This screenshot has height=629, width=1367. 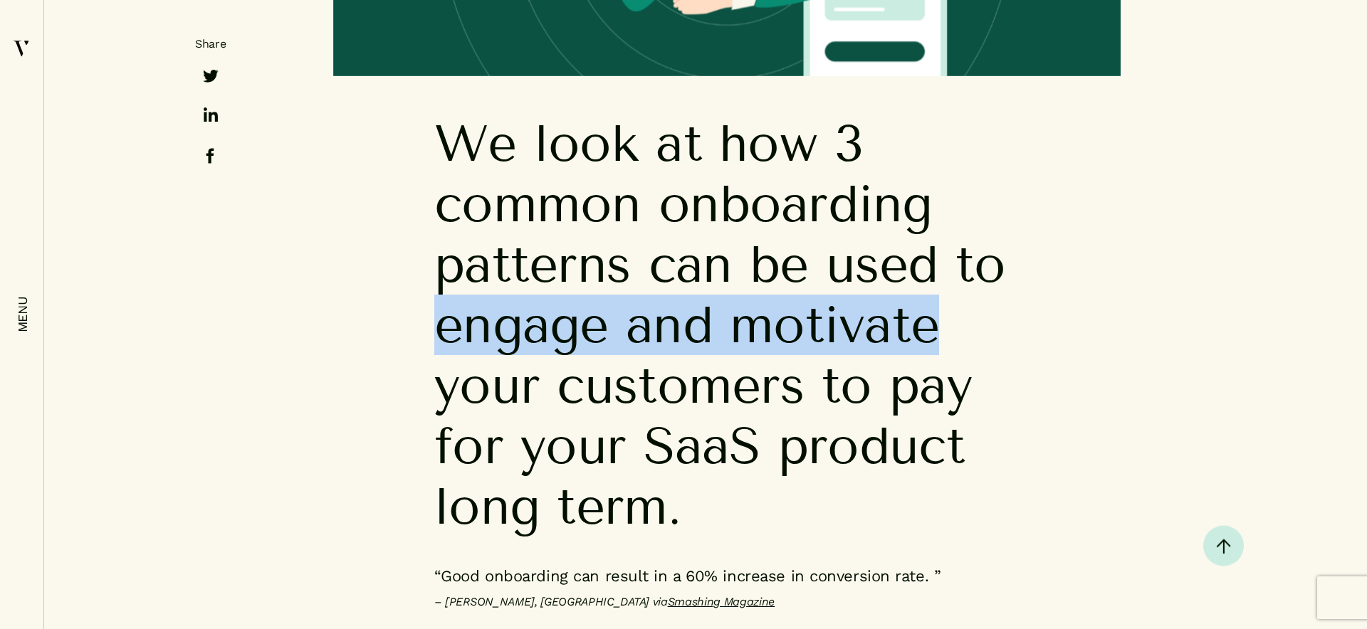 I want to click on span: pay, so click(x=931, y=385).